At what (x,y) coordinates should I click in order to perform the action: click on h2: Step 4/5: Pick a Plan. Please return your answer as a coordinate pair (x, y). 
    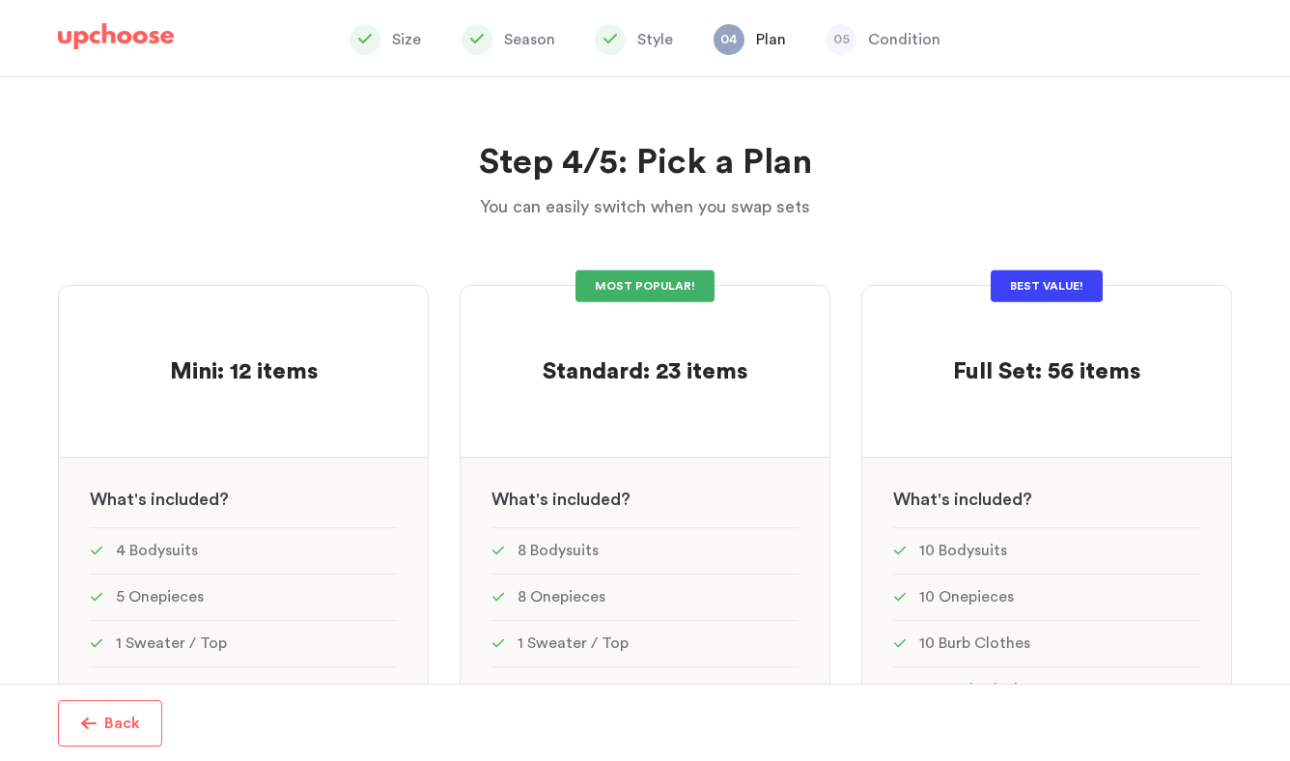
    Looking at the image, I should click on (645, 163).